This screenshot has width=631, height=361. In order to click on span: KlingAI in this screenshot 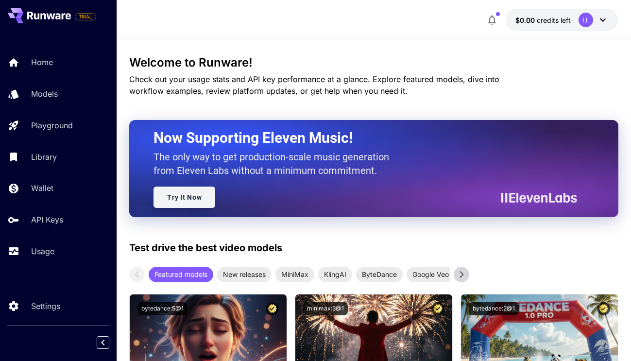, I will do `click(335, 274)`.